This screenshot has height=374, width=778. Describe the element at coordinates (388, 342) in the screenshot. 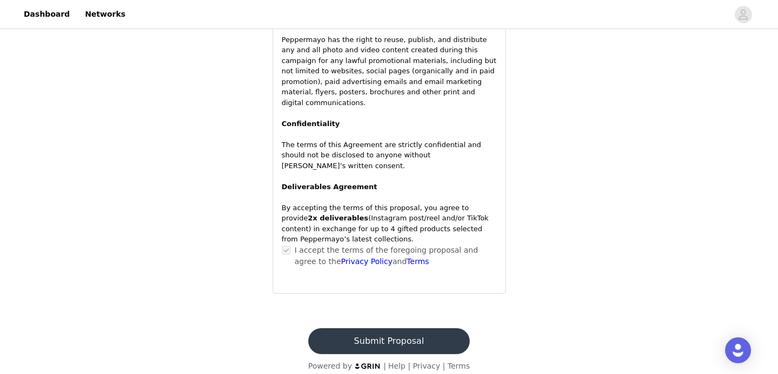

I see `button: Submit Proposal` at that location.